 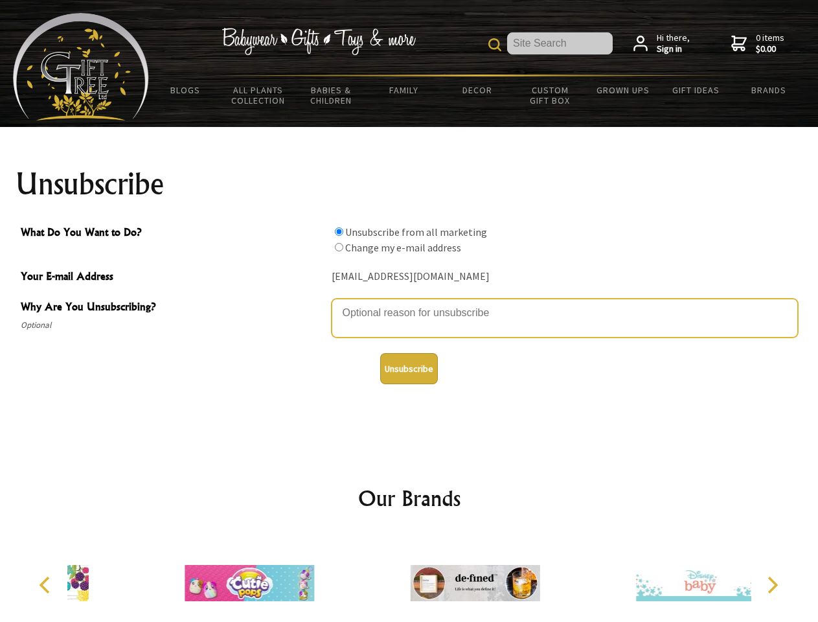 What do you see at coordinates (758, 43) in the screenshot?
I see `a: 0 items$0.00` at bounding box center [758, 43].